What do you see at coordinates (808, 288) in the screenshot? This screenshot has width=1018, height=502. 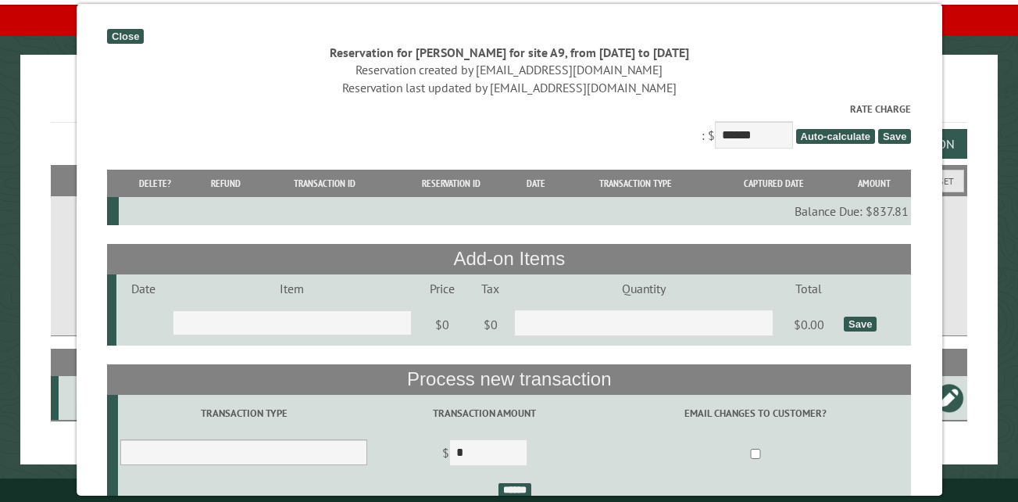 I see `td: Total` at bounding box center [808, 288].